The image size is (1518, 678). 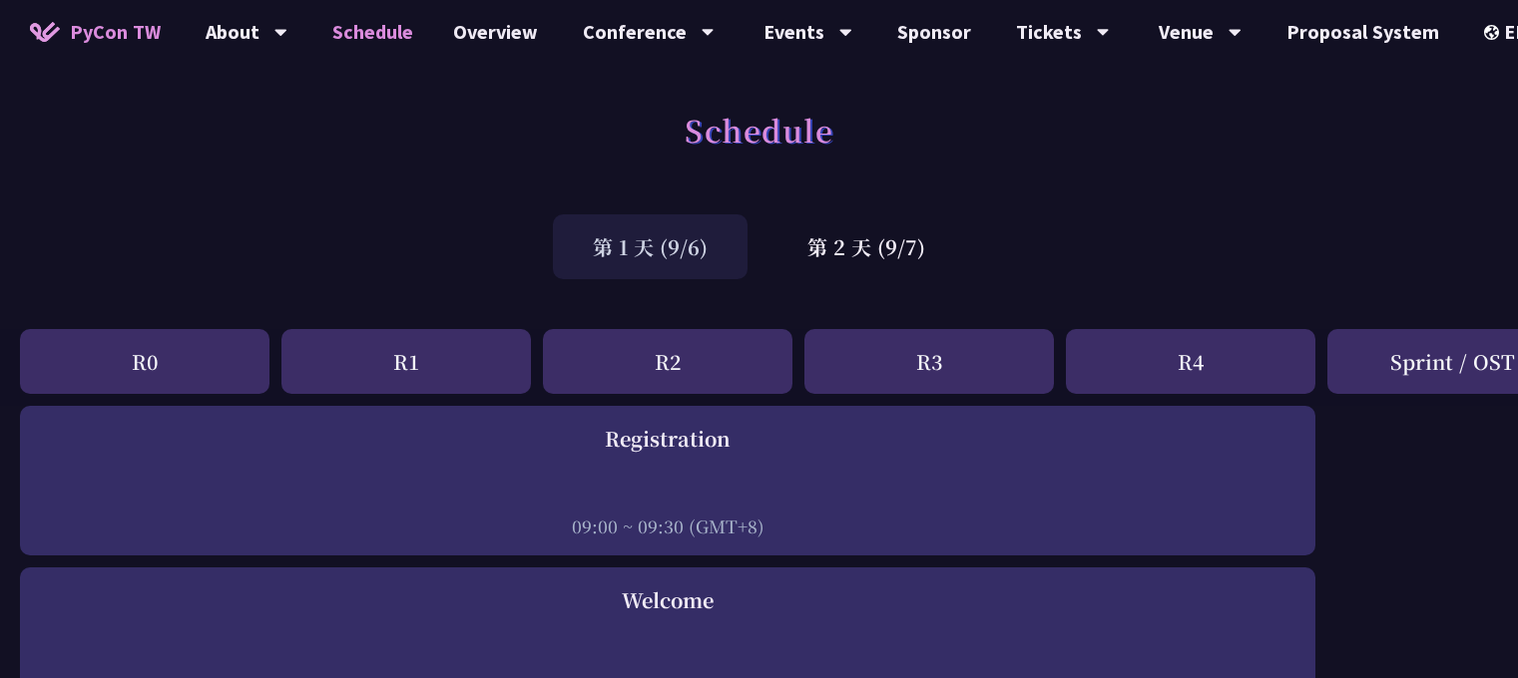 I want to click on img: Locale Icon, so click(x=1494, y=32).